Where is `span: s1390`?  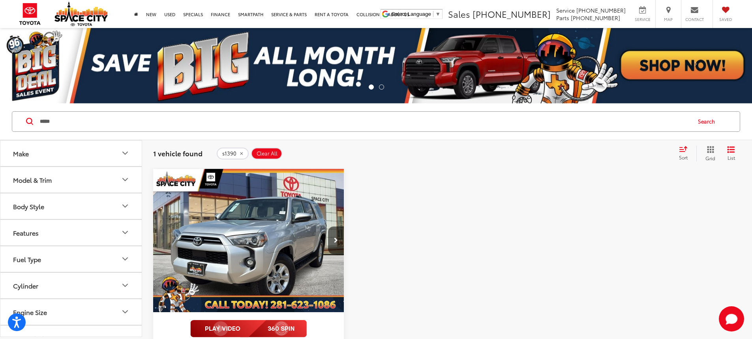 span: s1390 is located at coordinates (229, 154).